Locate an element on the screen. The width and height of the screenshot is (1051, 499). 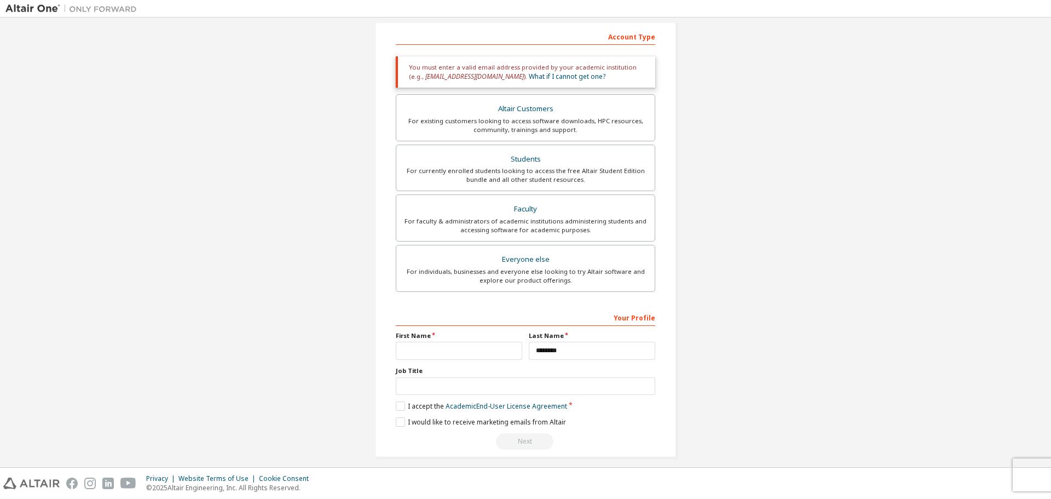
div: You must enter a valid email address provided by your academic institution (e.g., ). is located at coordinates (526, 72).